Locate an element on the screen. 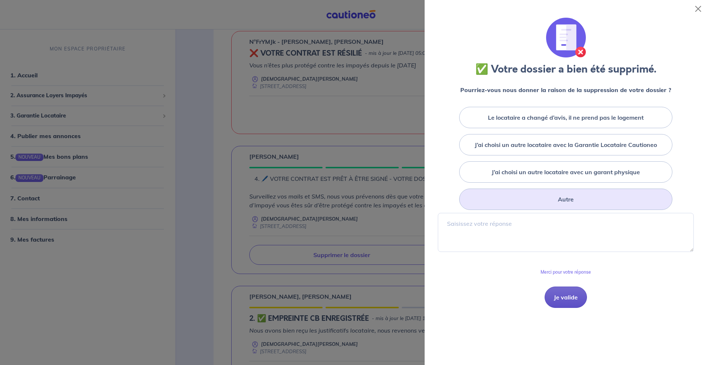 The width and height of the screenshot is (707, 365). label: J’ai choisi un autre locataire avec la Garantie Locataire Cautioneo is located at coordinates (565, 145).